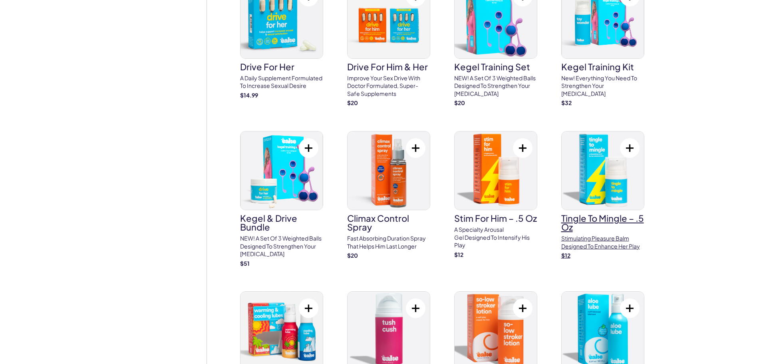 The height and width of the screenshot is (364, 761). I want to click on img: Stim For Him – .5 oz, so click(496, 171).